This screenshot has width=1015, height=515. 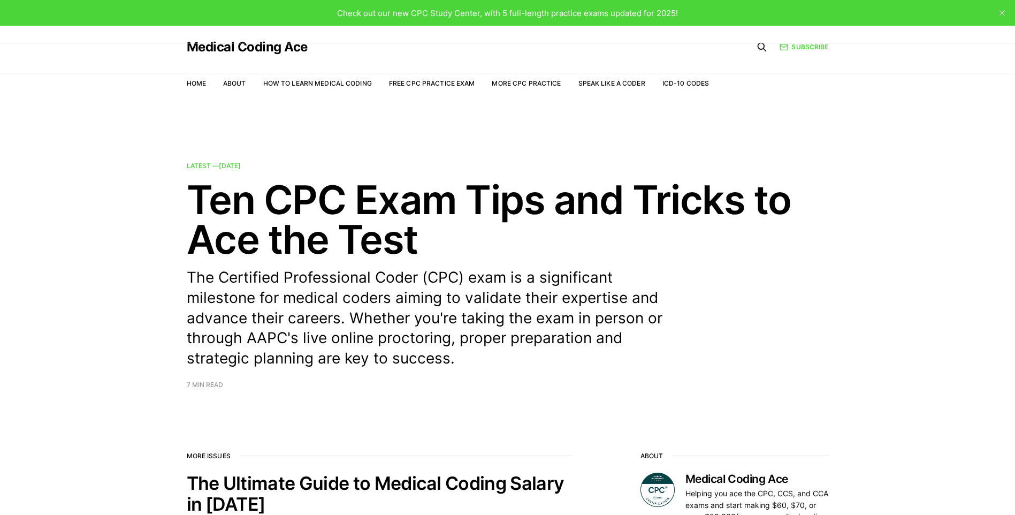 I want to click on a: Subscribe, so click(x=803, y=47).